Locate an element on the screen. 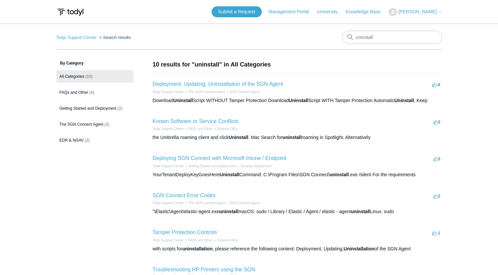  a: Deployment, Updating, Uninstallation of the SGN Agent is located at coordinates (218, 84).